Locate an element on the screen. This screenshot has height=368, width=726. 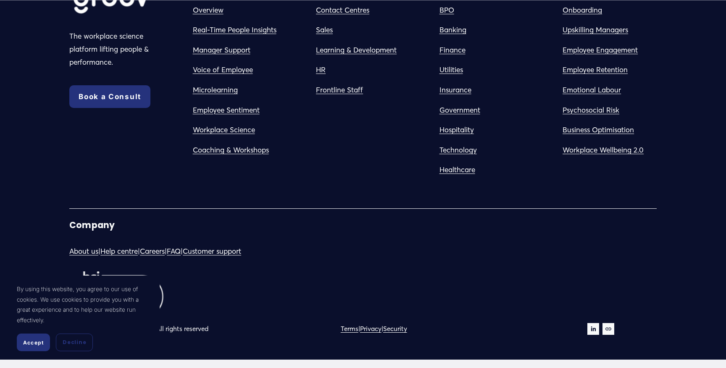
p: The workplace science platform lifting people & performance. is located at coordinates (116, 49).